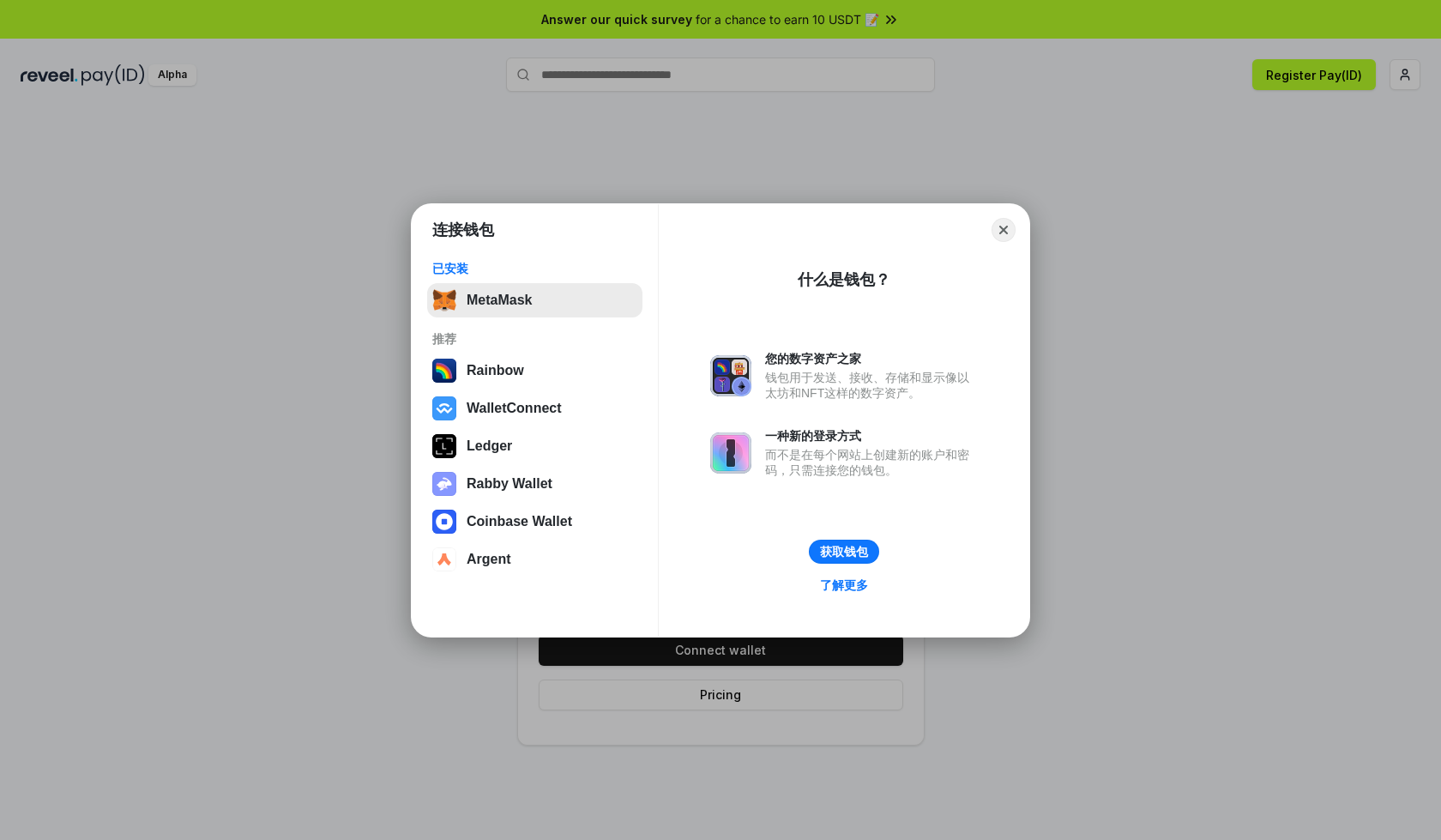  I want to click on div: MetaMask, so click(499, 300).